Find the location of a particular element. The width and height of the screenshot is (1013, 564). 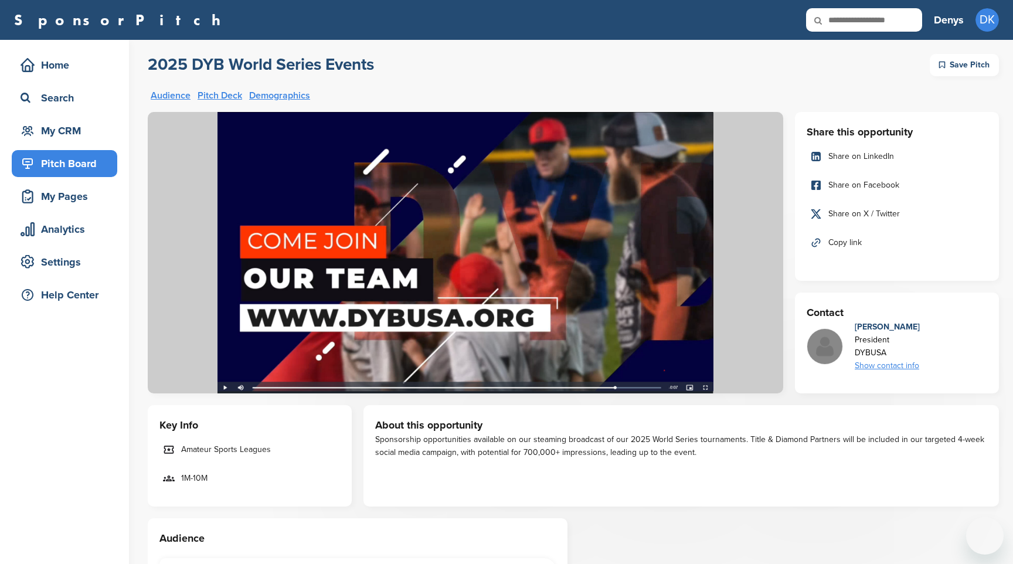

div: Pitch Board is located at coordinates (67, 164).